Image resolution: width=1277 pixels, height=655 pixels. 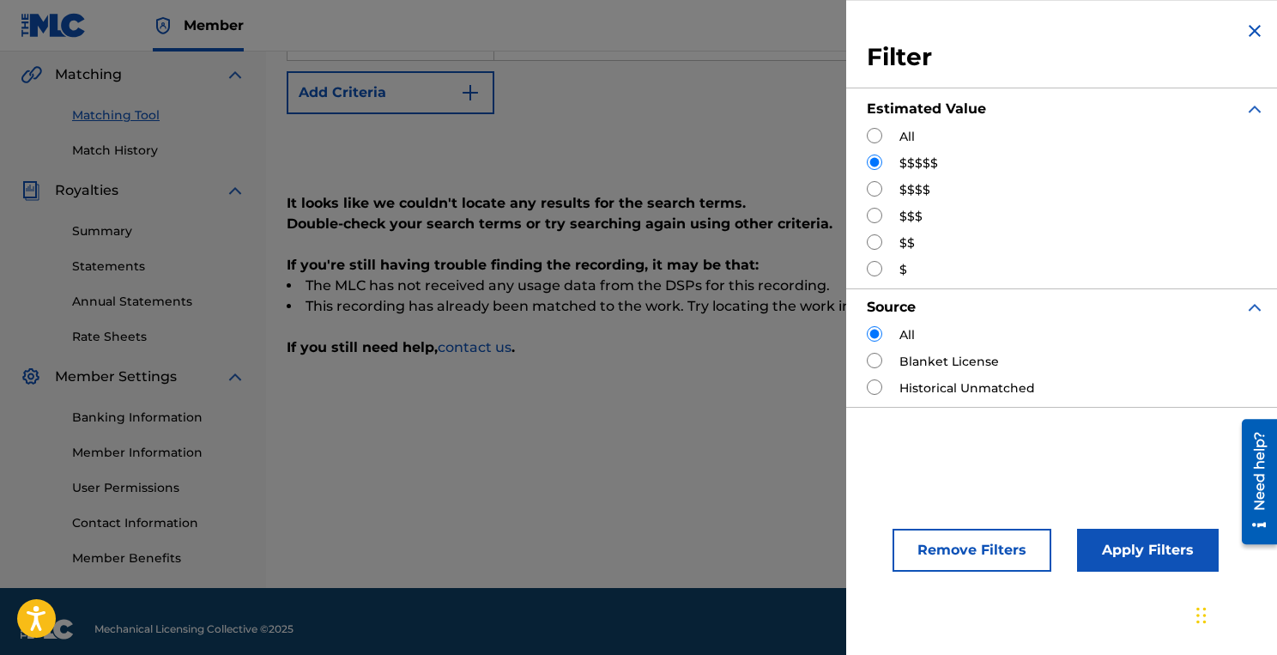 I want to click on img: MLC Logo, so click(x=53, y=25).